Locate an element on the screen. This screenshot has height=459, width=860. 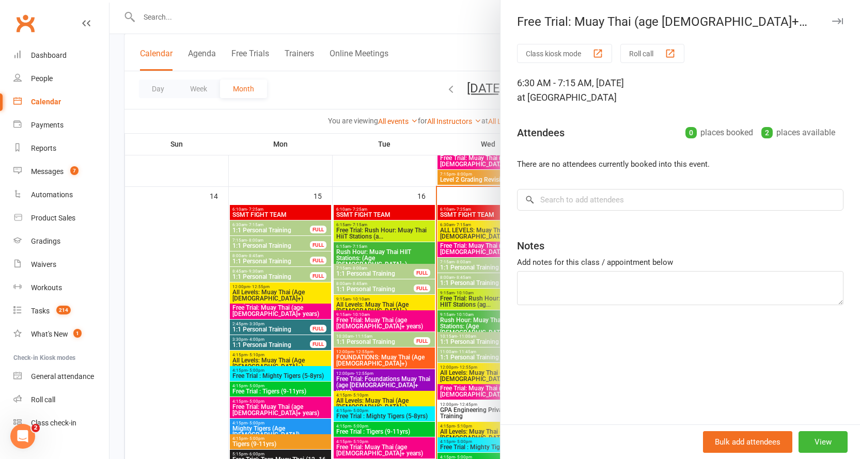
a: Clubworx is located at coordinates (25, 23).